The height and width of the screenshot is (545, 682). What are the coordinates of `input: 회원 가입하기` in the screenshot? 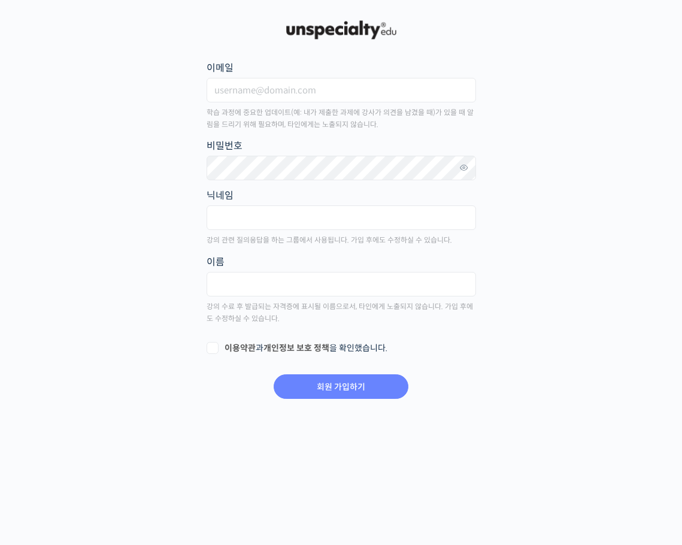 It's located at (341, 386).